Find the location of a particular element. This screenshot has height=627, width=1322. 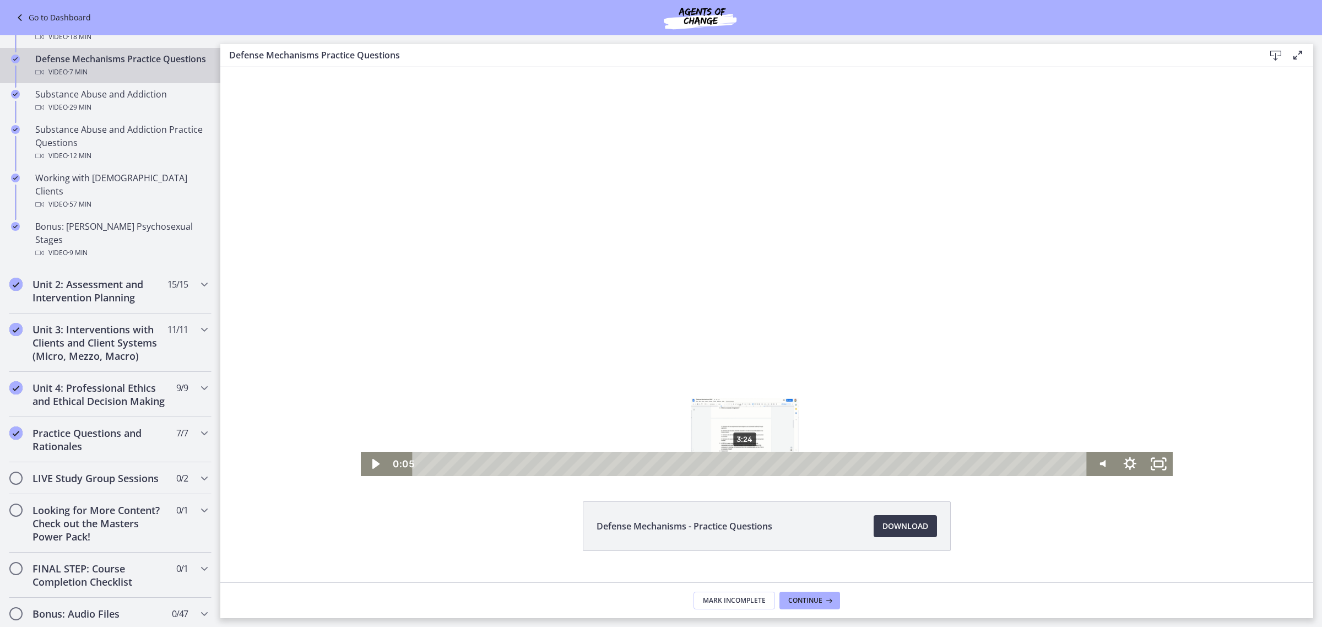

button: Show settings menu is located at coordinates (909, 396).